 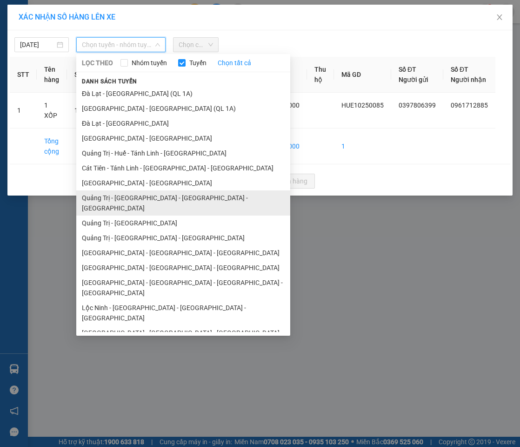 What do you see at coordinates (52, 74) in the screenshot?
I see `th: Tên hàng` at bounding box center [52, 74].